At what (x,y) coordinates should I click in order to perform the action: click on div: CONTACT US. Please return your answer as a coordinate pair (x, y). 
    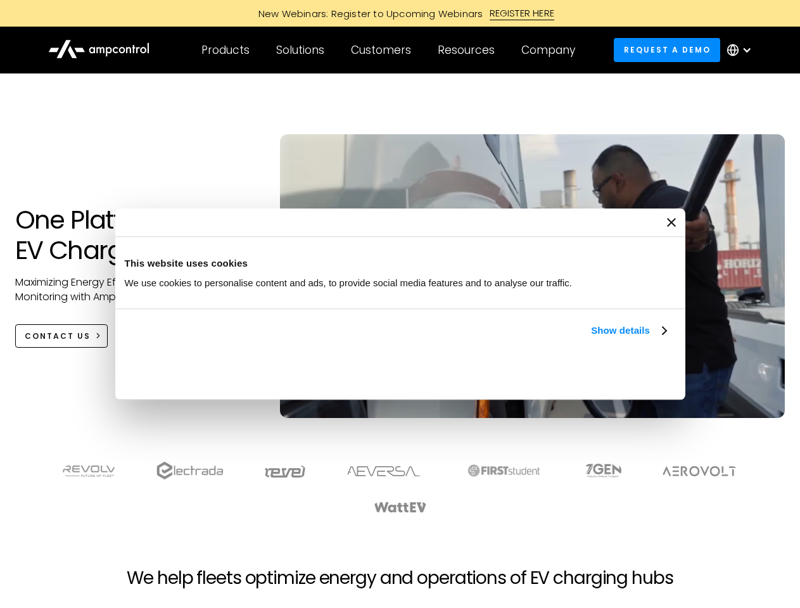
    Looking at the image, I should click on (58, 336).